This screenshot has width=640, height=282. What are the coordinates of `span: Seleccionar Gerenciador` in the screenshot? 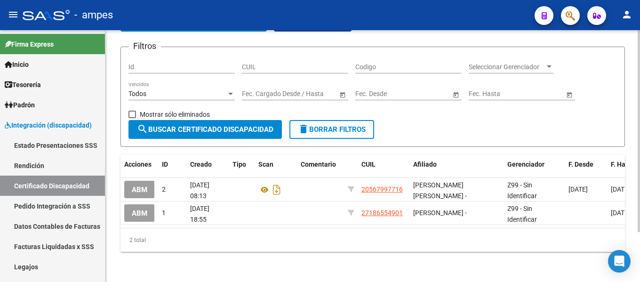 It's located at (507, 67).